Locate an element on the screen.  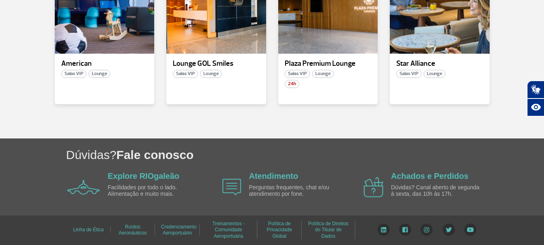
p: Perguntas frequentes, chat e/ou atendimento por fone. is located at coordinates (295, 190).